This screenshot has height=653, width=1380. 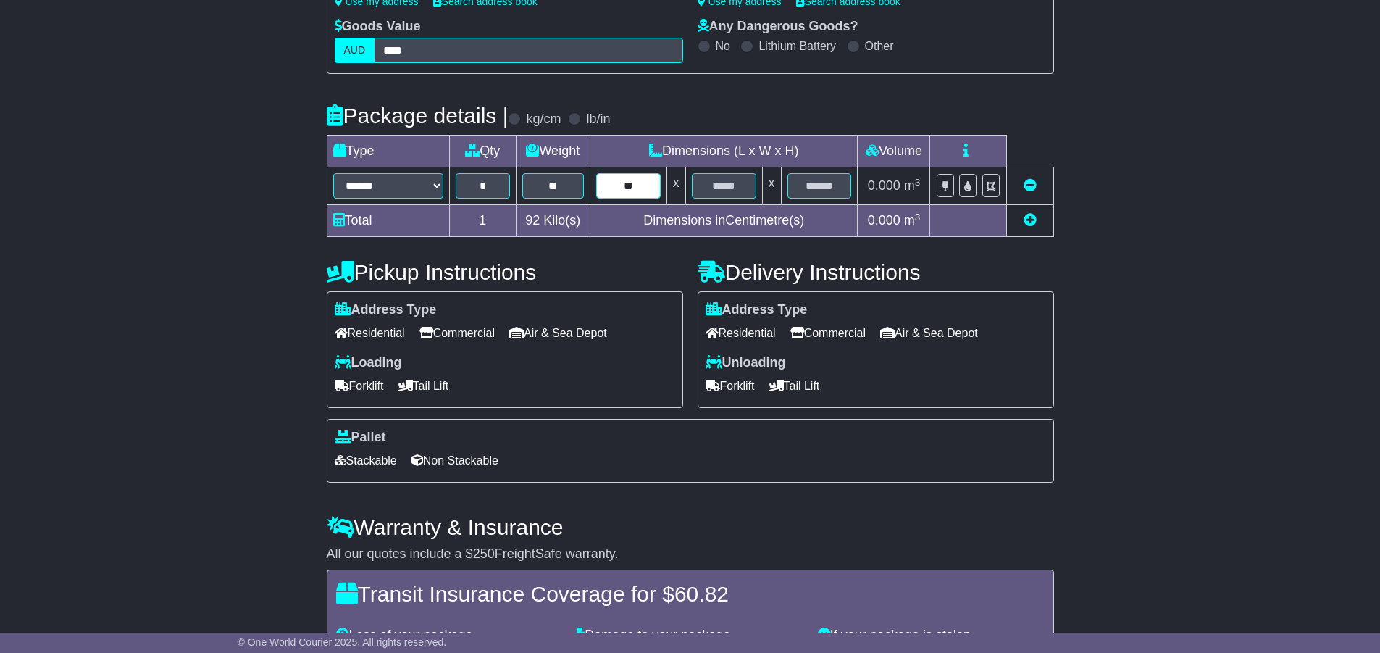 I want to click on label: AUD, so click(x=355, y=50).